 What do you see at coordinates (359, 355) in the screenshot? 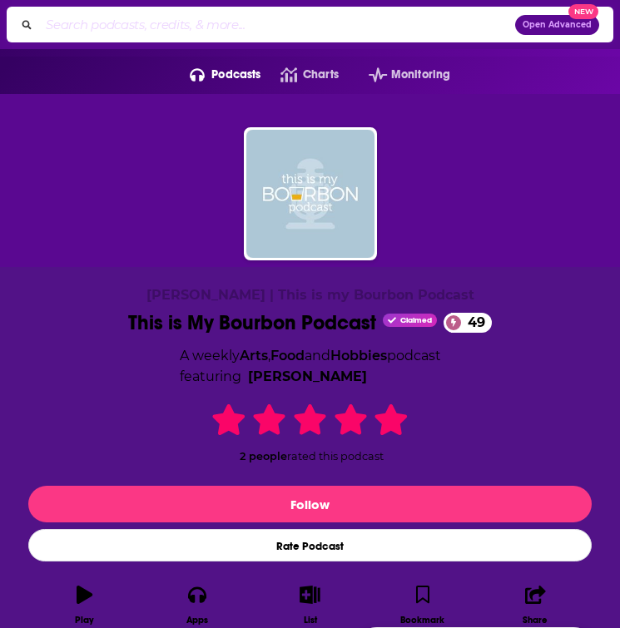
I see `a: Hobbies` at bounding box center [359, 355].